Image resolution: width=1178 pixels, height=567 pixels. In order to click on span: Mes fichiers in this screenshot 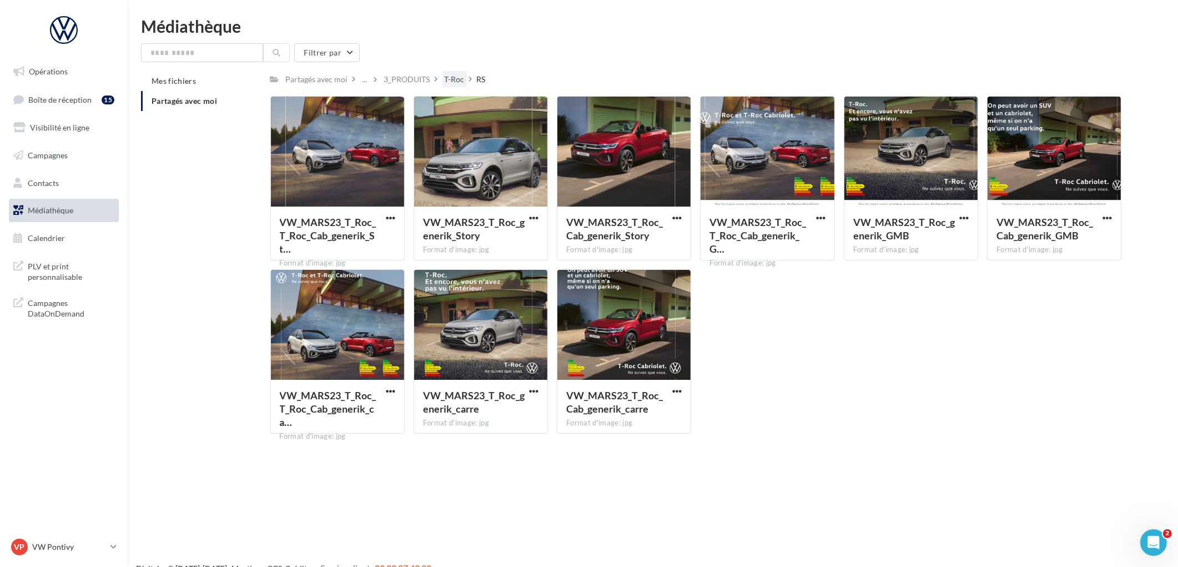, I will do `click(174, 81)`.